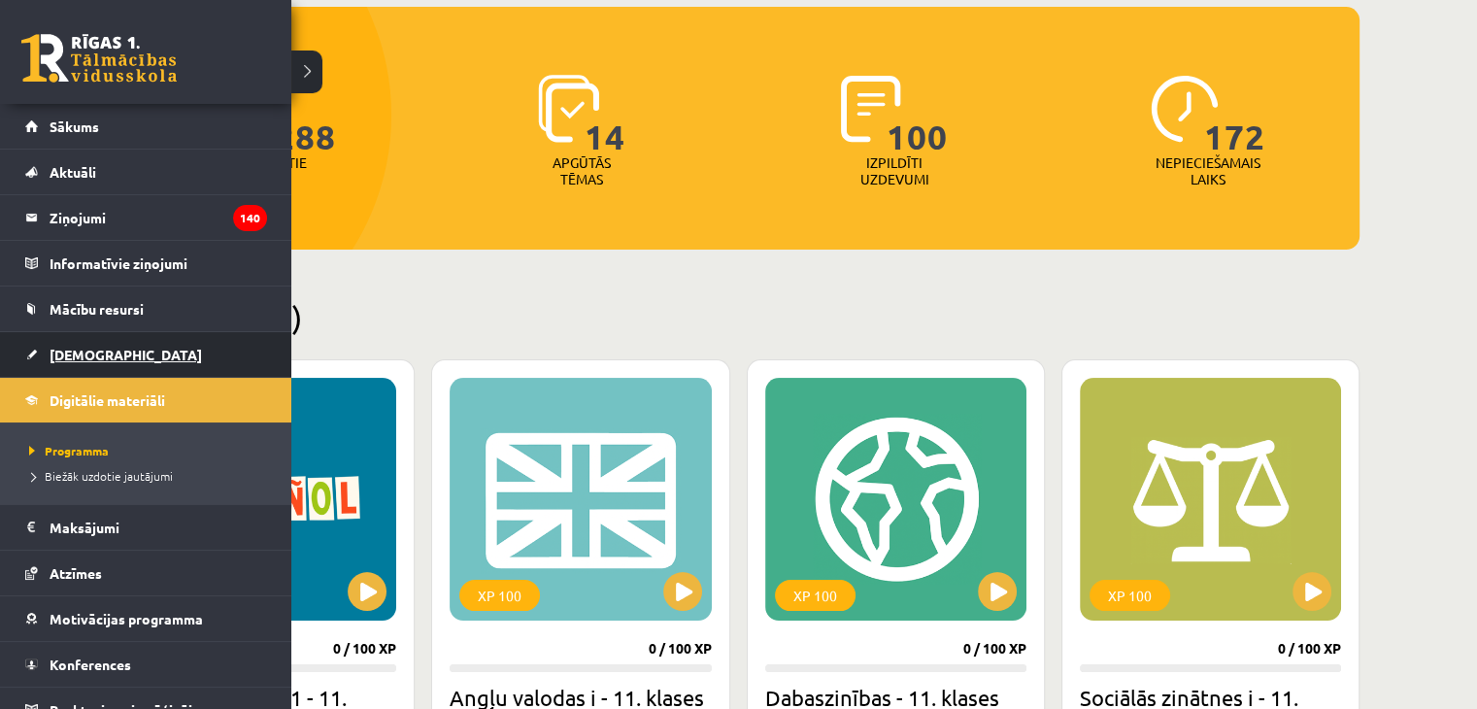  I want to click on img: icon-learned-topics-4a711ccc23c960034f471b6e78daf4a3bad4a20eaf4de84257b87e66633f6470.svg, so click(568, 109).